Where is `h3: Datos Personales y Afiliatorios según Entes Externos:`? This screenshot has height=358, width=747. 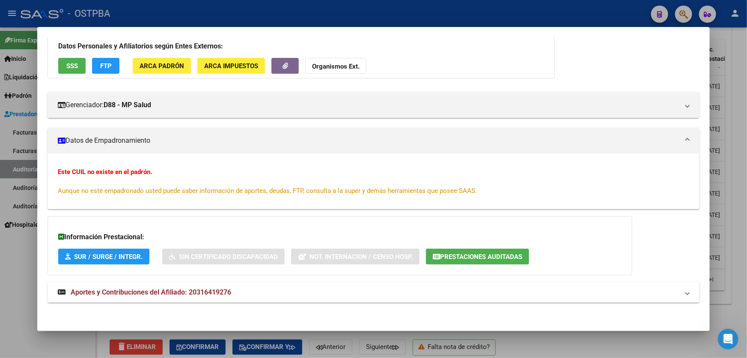
h3: Datos Personales y Afiliatorios según Entes Externos: is located at coordinates (301, 46).